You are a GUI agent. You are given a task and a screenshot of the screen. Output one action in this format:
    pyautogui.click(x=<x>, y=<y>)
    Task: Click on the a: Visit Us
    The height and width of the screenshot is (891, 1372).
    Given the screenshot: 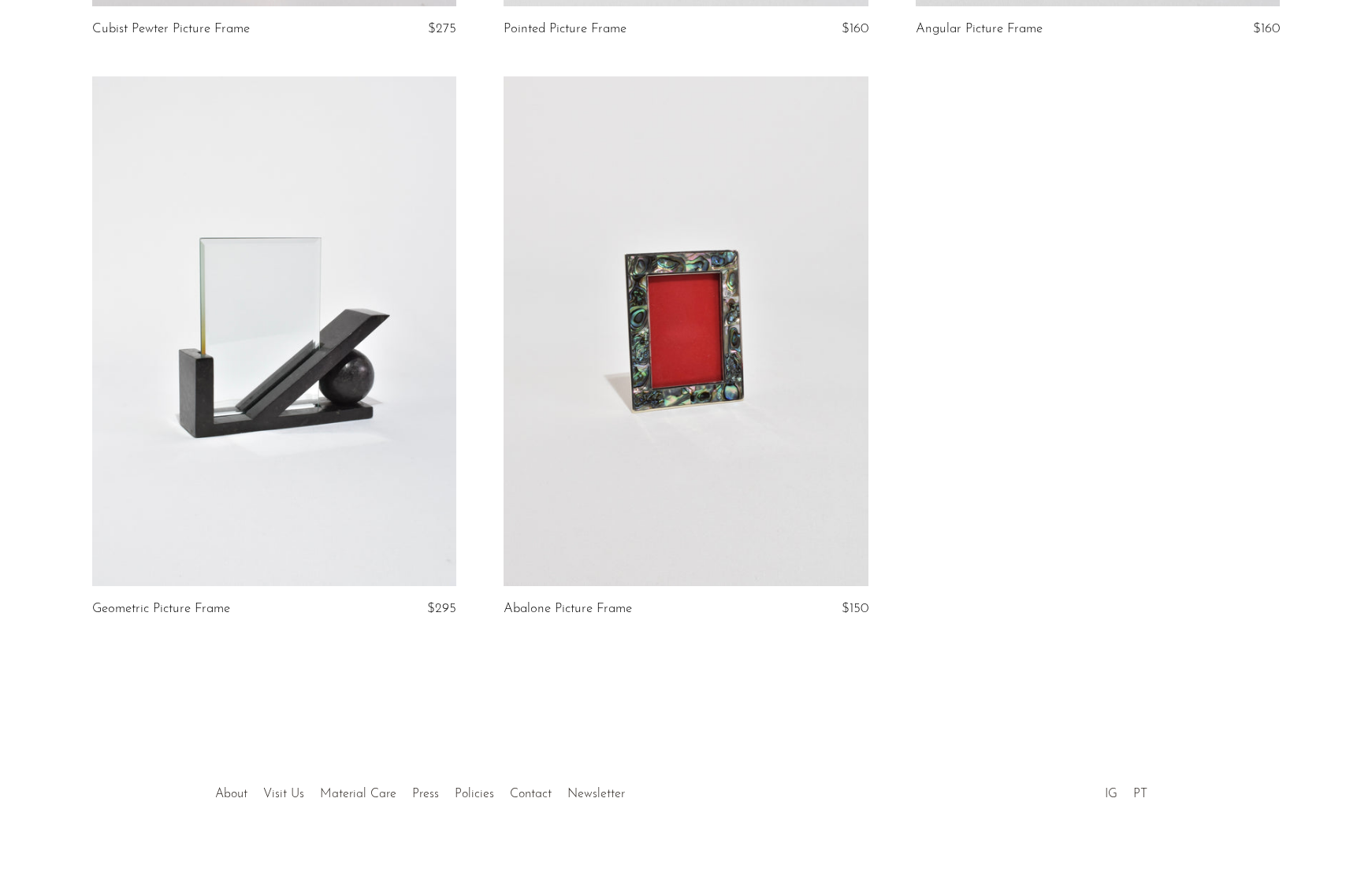 What is the action you would take?
    pyautogui.click(x=284, y=794)
    